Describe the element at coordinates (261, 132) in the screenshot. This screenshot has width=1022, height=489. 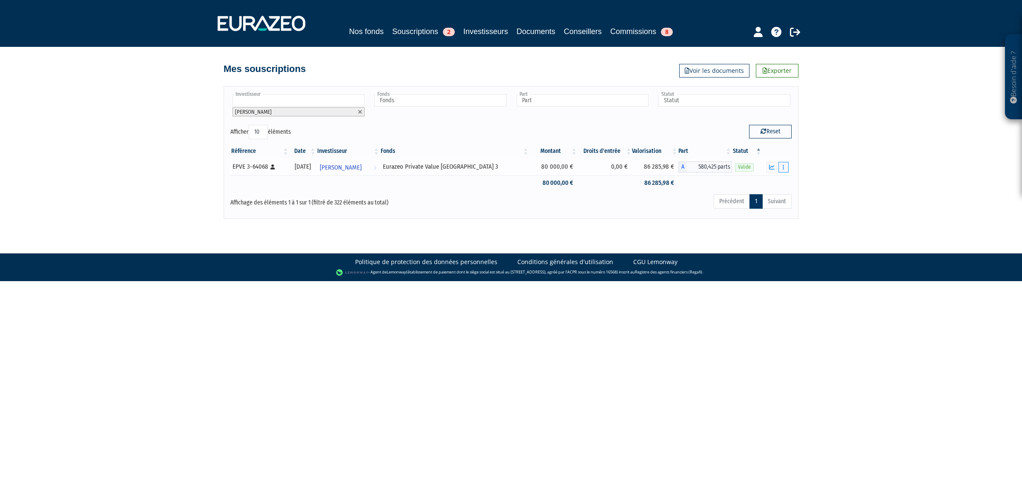
I see `label: Afficher éléments` at that location.